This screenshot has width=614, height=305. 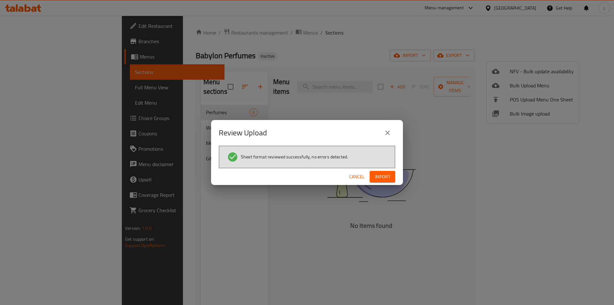 What do you see at coordinates (382, 177) in the screenshot?
I see `button: Import` at bounding box center [382, 177].